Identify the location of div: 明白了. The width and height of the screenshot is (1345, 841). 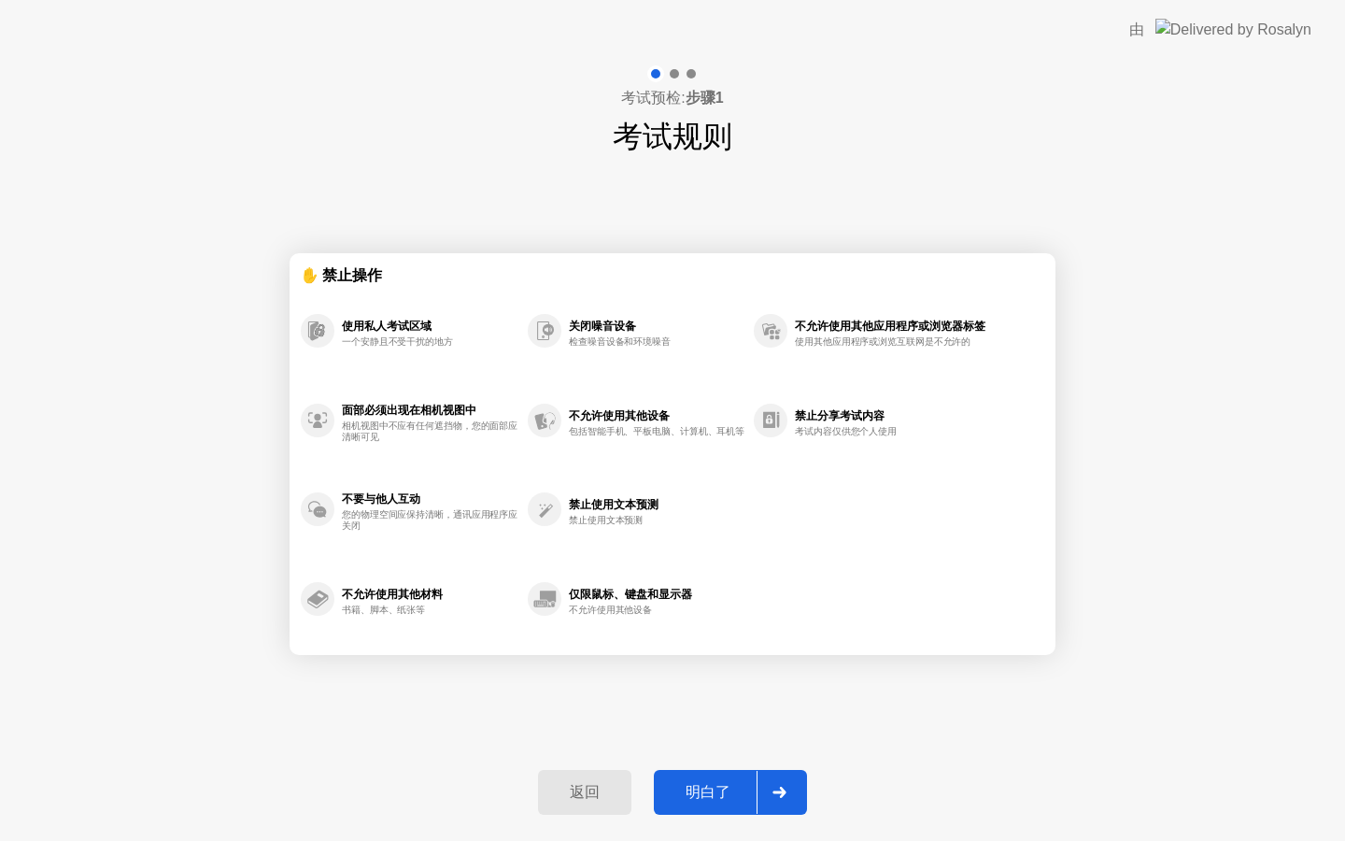
(708, 792).